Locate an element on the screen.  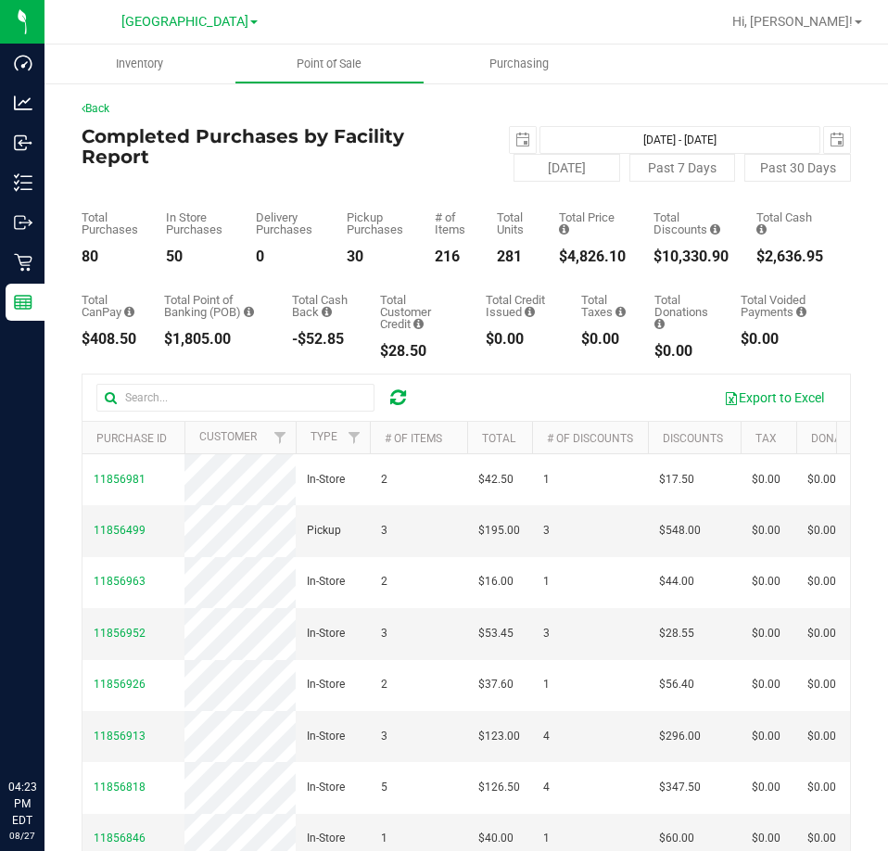
span: $28.55 is located at coordinates (676, 633).